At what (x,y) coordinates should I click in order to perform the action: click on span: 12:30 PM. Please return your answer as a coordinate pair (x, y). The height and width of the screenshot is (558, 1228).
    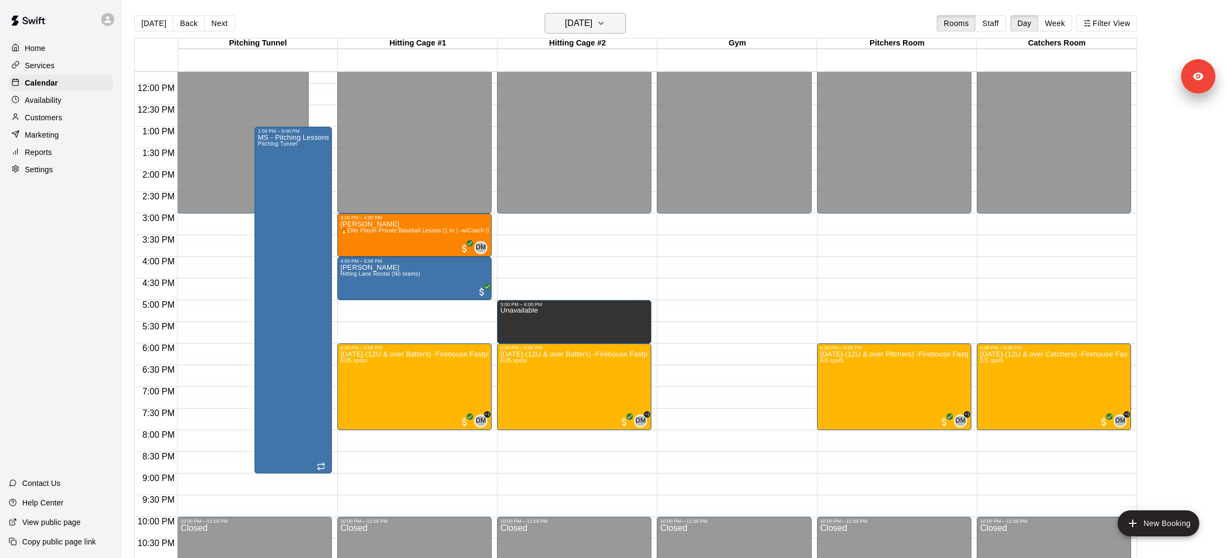
    Looking at the image, I should click on (156, 109).